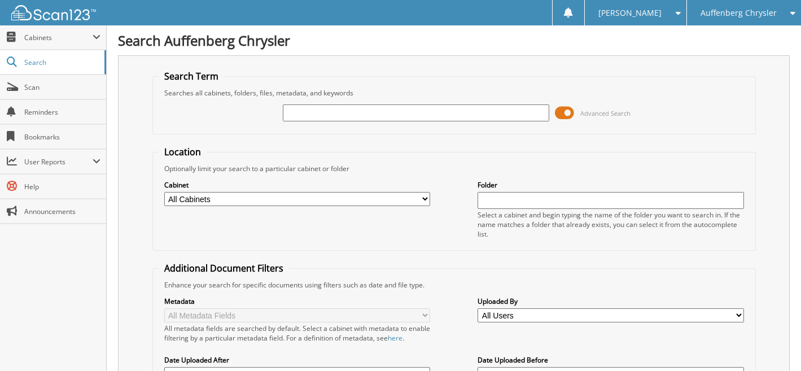  What do you see at coordinates (610, 301) in the screenshot?
I see `label: Uploaded By` at bounding box center [610, 301].